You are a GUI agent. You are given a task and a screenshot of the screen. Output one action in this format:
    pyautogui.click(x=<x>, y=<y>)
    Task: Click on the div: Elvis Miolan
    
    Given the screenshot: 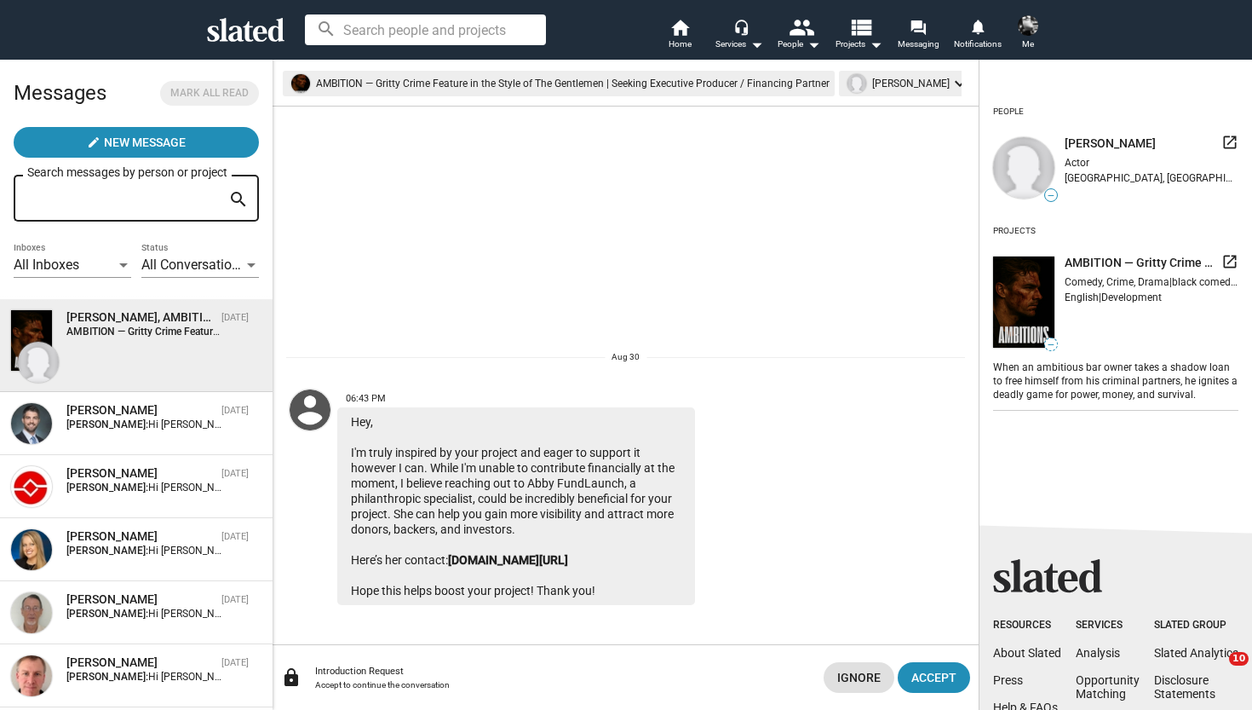 What is the action you would take?
    pyautogui.click(x=141, y=473)
    